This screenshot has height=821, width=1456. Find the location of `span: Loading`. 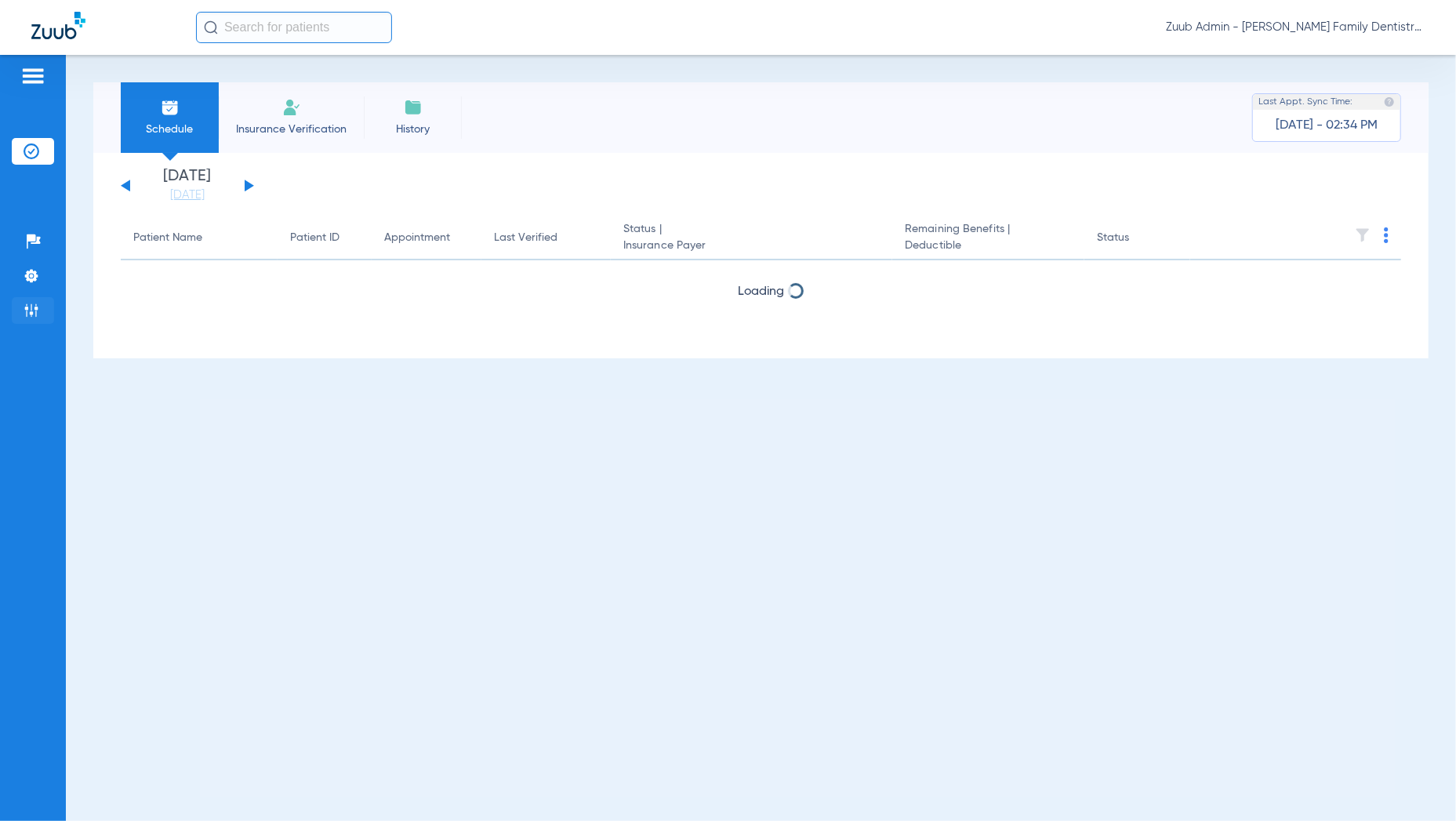

span: Loading is located at coordinates (761, 291).